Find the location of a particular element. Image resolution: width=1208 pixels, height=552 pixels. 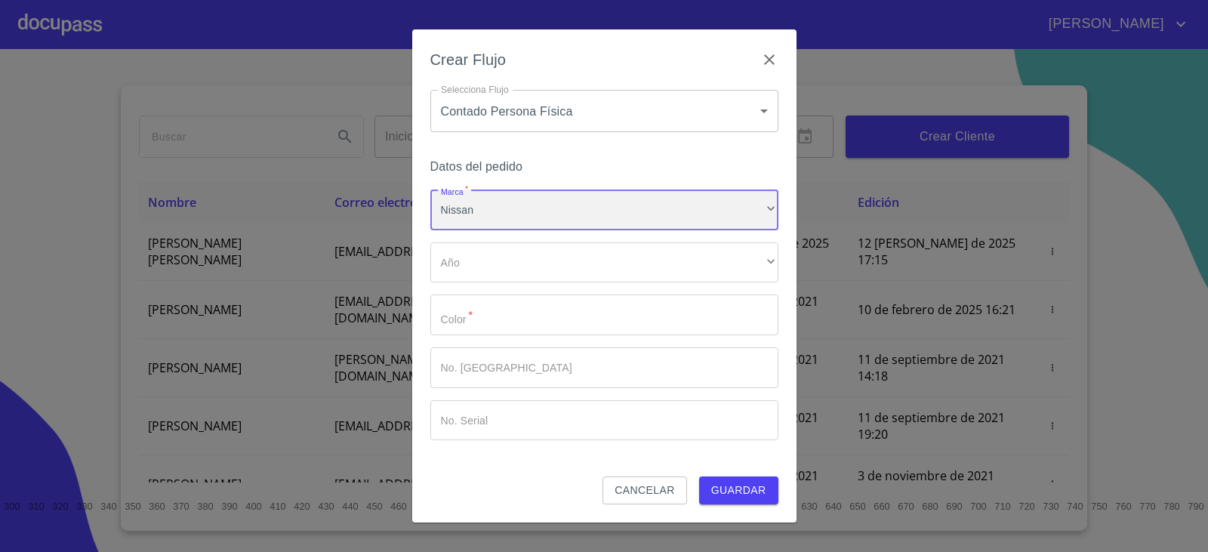

button: Guardar is located at coordinates (738, 490).